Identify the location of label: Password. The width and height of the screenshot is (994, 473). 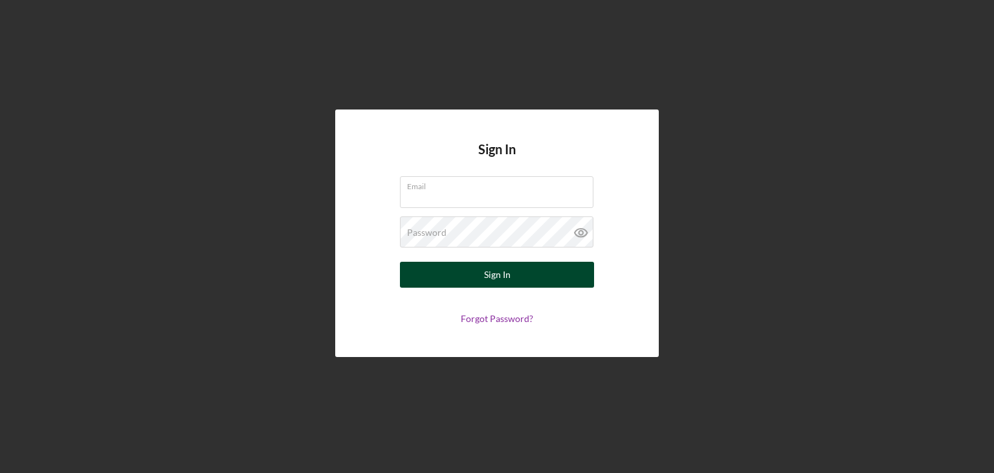
(427, 232).